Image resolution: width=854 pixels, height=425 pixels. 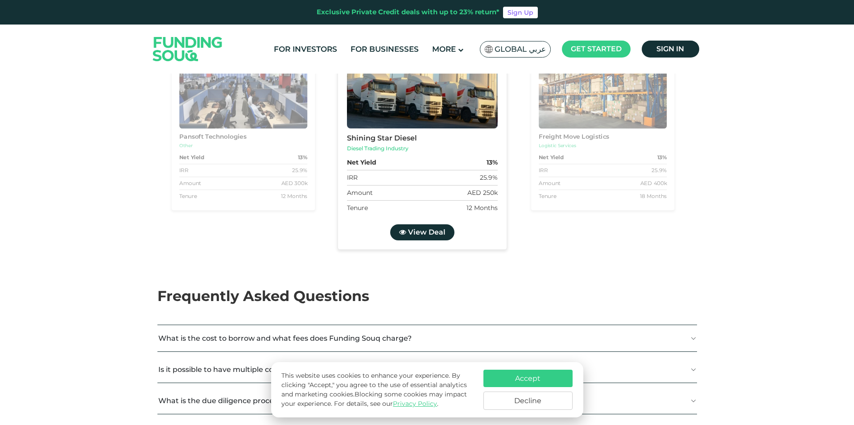 I want to click on button: What is the due diligence process for businesses?, so click(x=427, y=400).